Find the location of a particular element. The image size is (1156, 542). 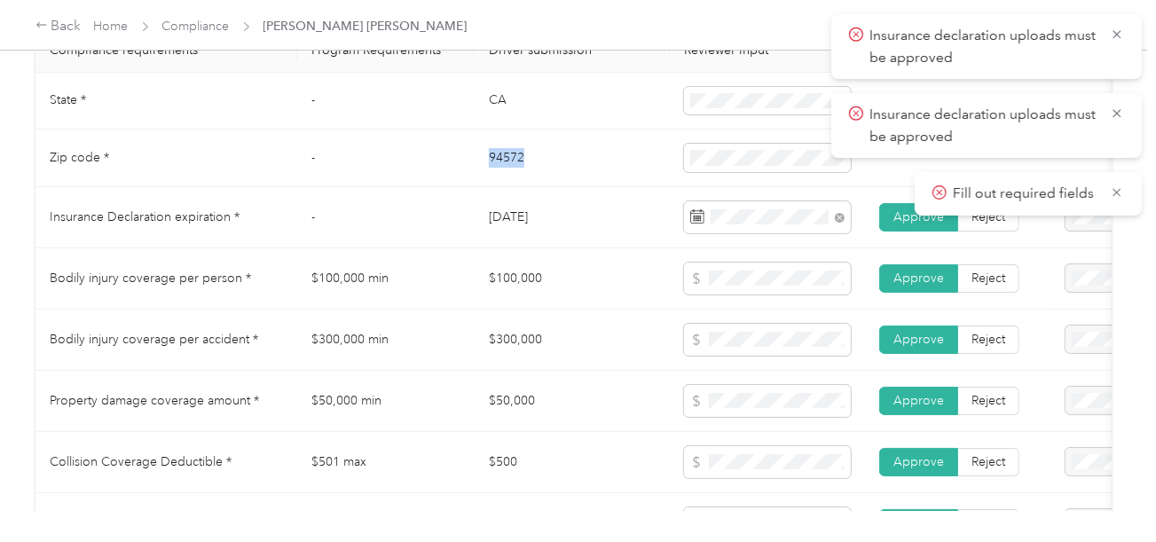

span: Zip code * is located at coordinates (79, 157).